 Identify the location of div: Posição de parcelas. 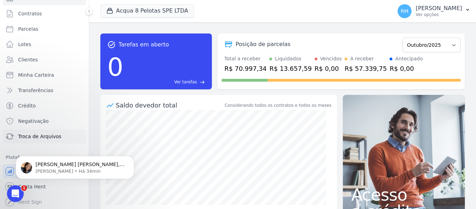
(263, 44).